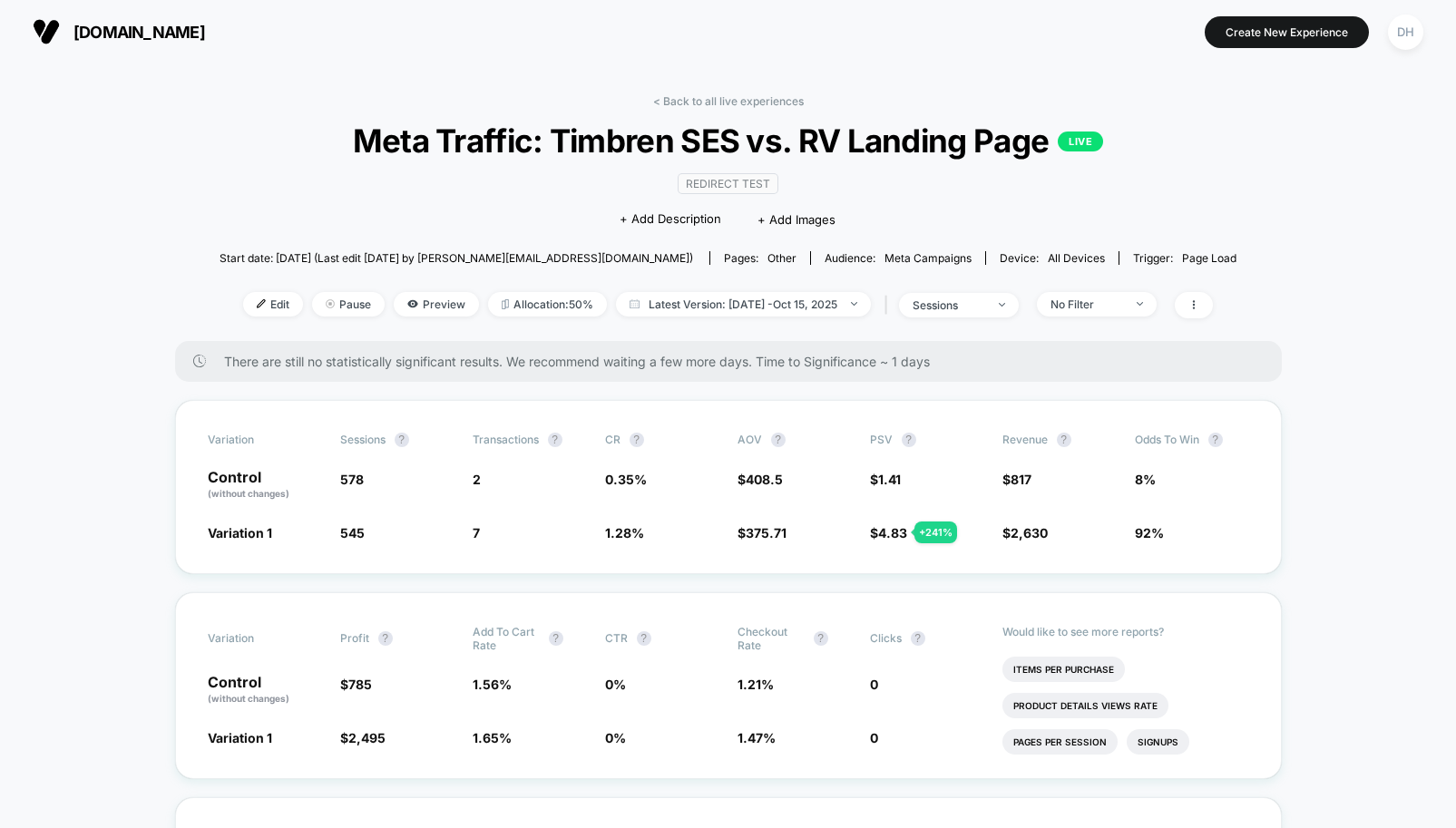 The width and height of the screenshot is (1456, 828). Describe the element at coordinates (492, 738) in the screenshot. I see `span: 1.65 %` at that location.